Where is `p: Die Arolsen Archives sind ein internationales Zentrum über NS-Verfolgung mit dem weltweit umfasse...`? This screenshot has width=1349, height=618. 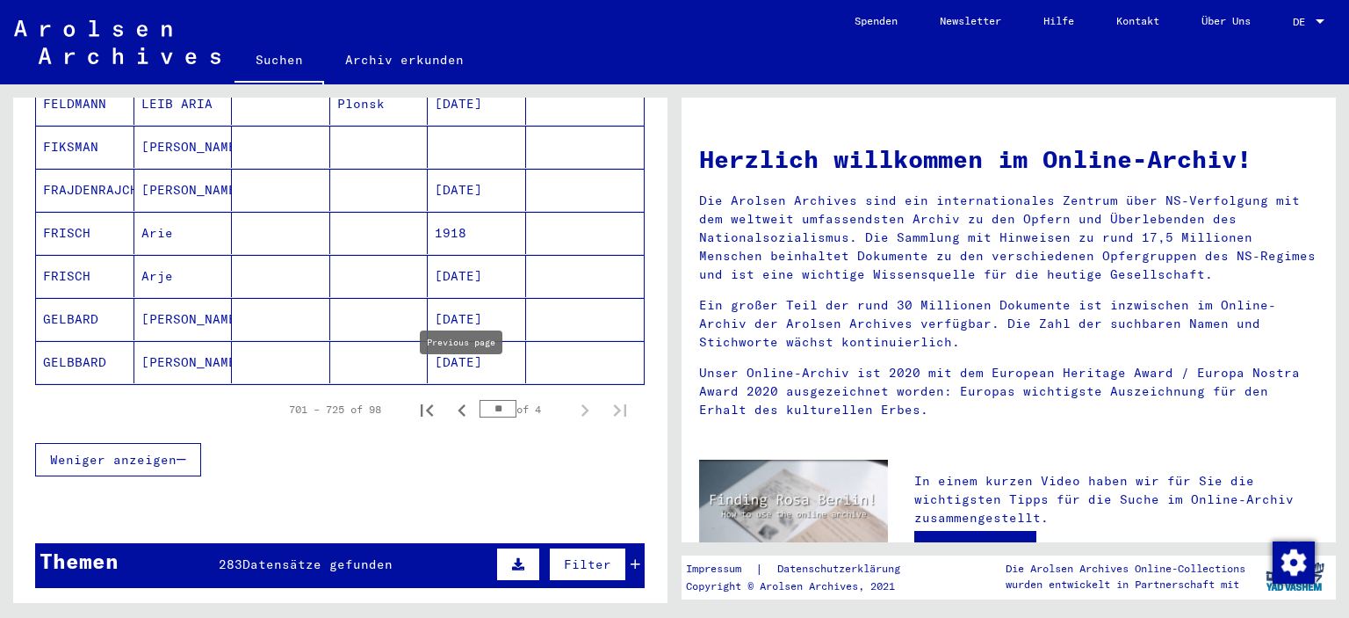
p: Die Arolsen Archives sind ein internationales Zentrum über NS-Verfolgung mit dem weltweit umfasse... is located at coordinates (1009, 237).